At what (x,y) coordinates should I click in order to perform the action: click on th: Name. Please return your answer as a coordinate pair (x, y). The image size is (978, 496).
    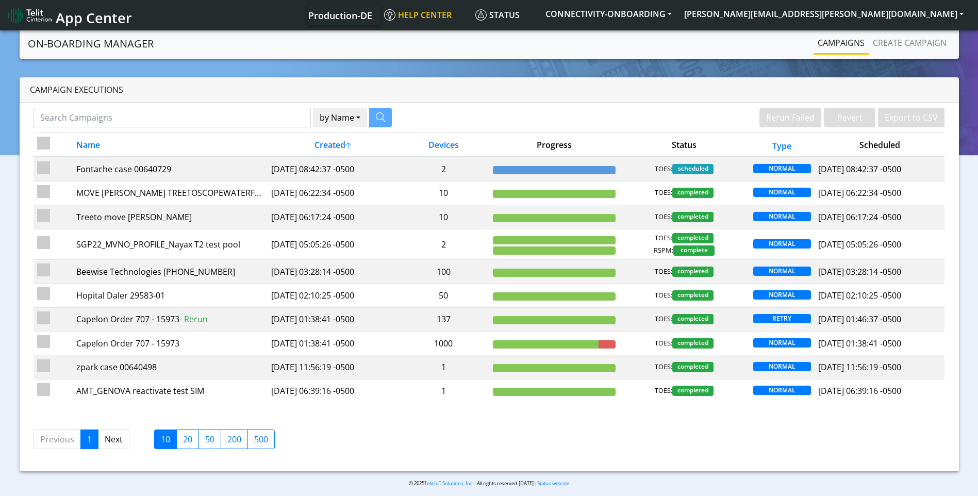
    Looking at the image, I should click on (170, 145).